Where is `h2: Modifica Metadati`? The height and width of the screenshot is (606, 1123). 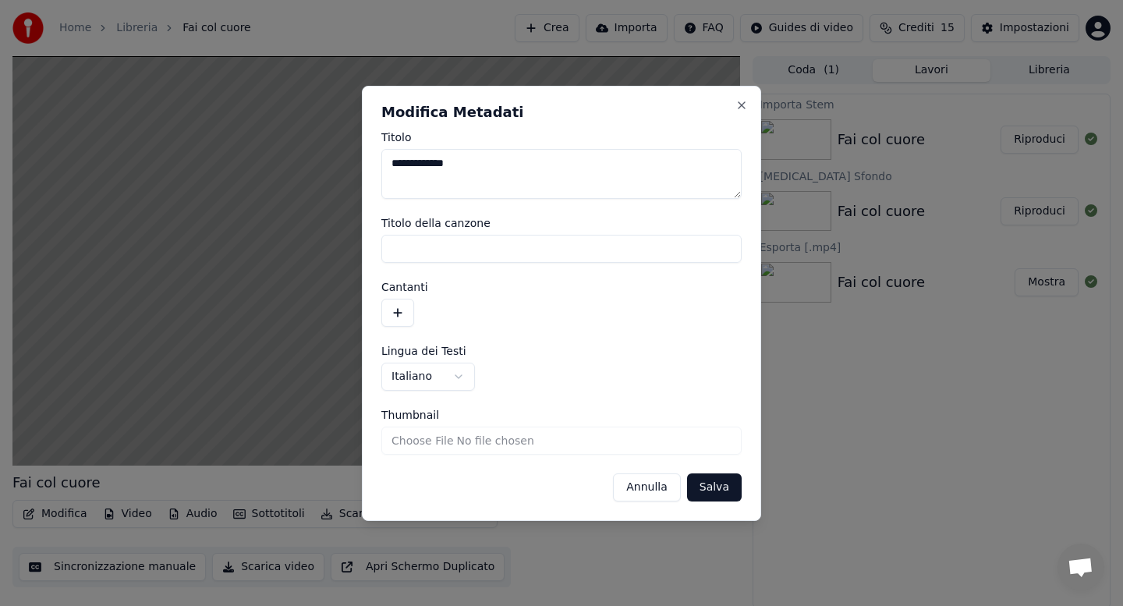 h2: Modifica Metadati is located at coordinates (562, 112).